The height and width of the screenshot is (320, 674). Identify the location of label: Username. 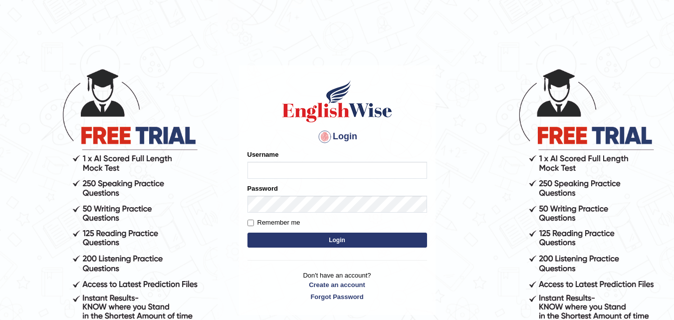
(263, 154).